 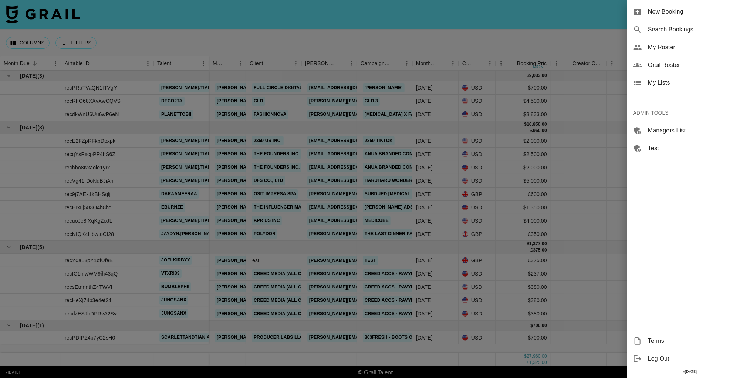 What do you see at coordinates (690, 30) in the screenshot?
I see `div: Search Bookings` at bounding box center [690, 30].